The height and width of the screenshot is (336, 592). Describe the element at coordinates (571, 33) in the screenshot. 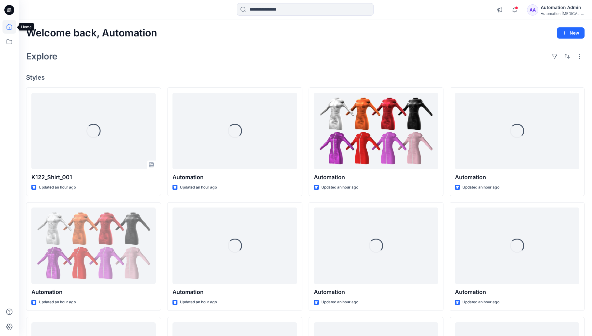

I see `button: New` at that location.